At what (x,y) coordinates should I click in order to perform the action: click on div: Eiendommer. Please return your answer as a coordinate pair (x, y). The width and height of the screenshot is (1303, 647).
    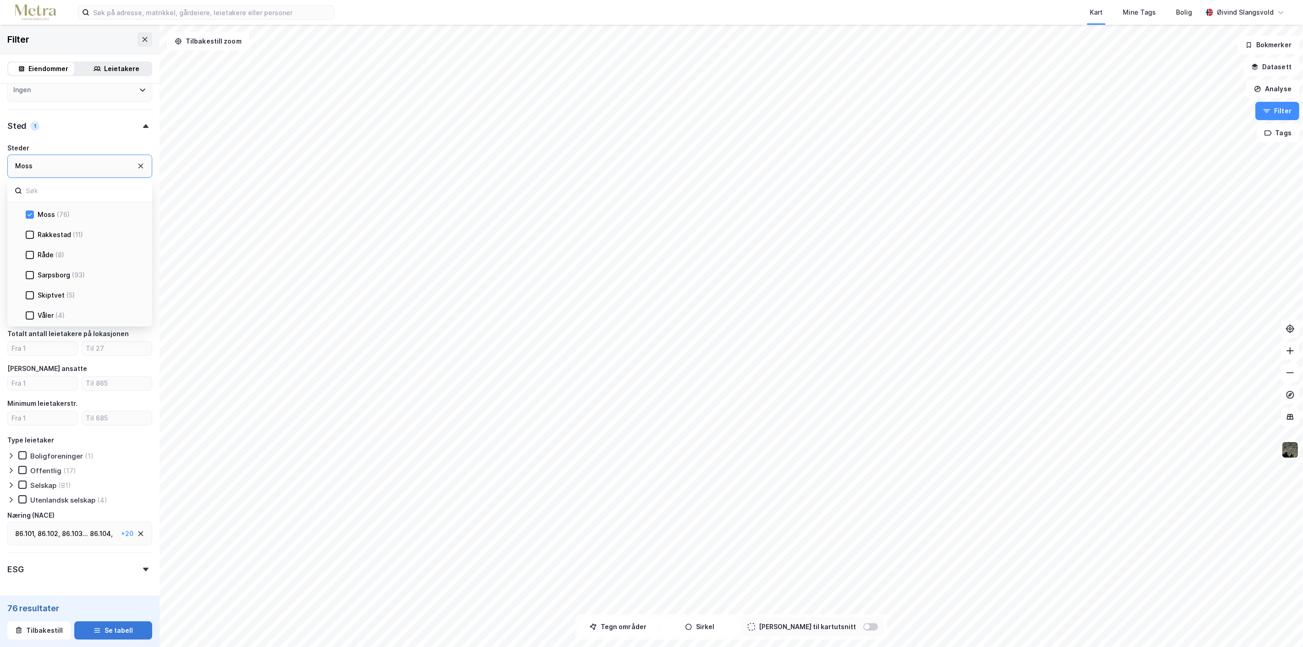
    Looking at the image, I should click on (49, 69).